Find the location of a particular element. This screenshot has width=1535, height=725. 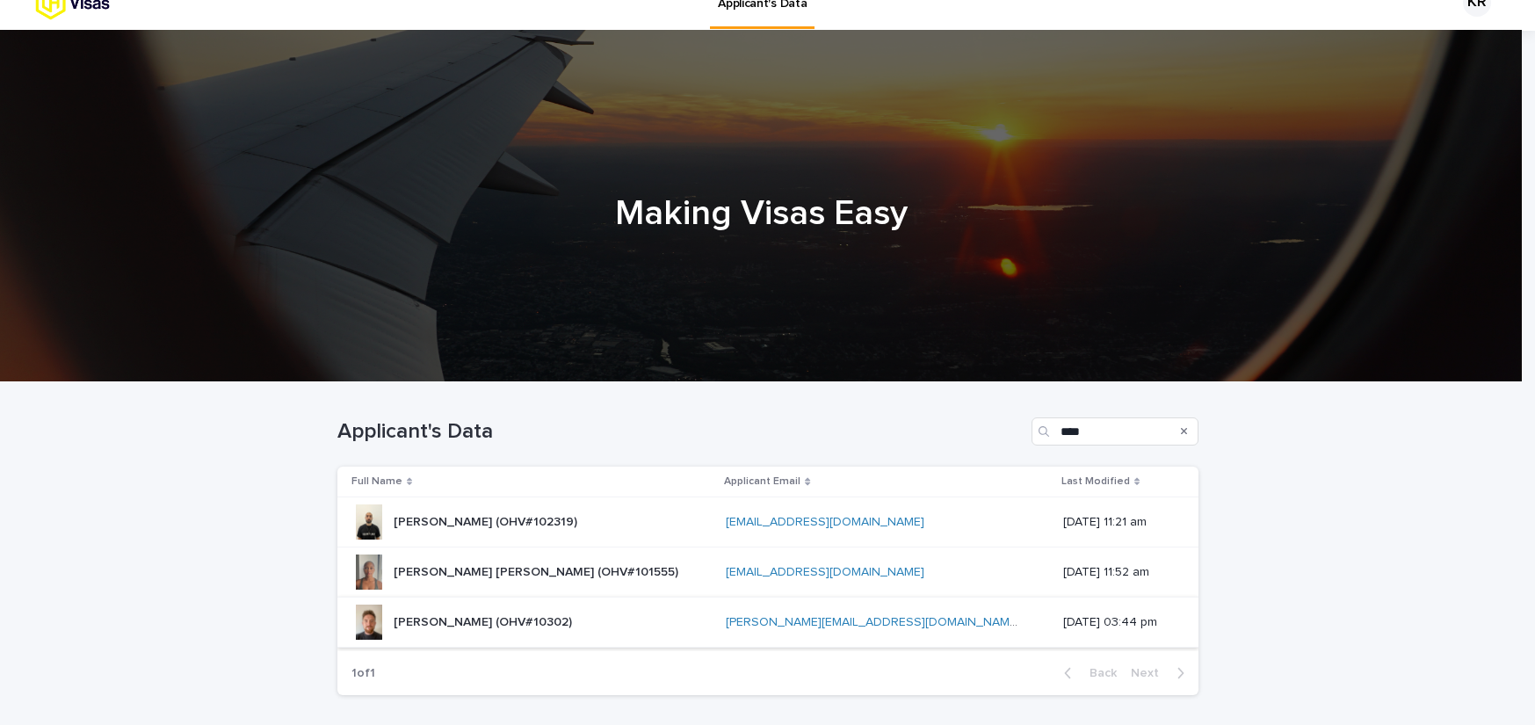

input: Search is located at coordinates (1115, 431).